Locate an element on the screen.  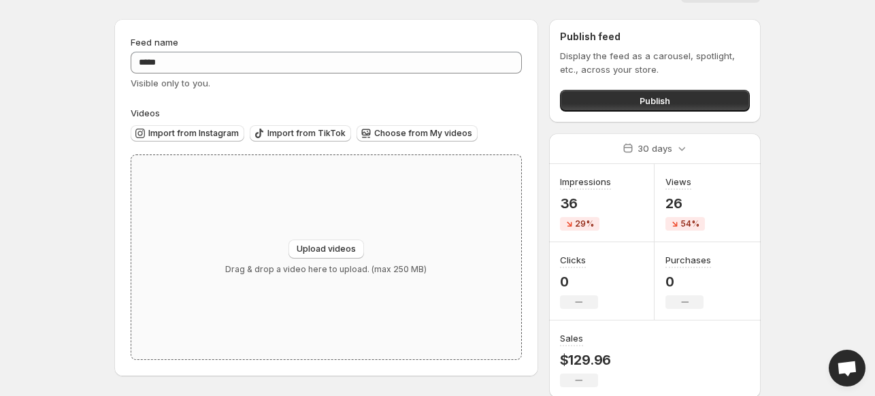
span: 54% is located at coordinates (690, 224).